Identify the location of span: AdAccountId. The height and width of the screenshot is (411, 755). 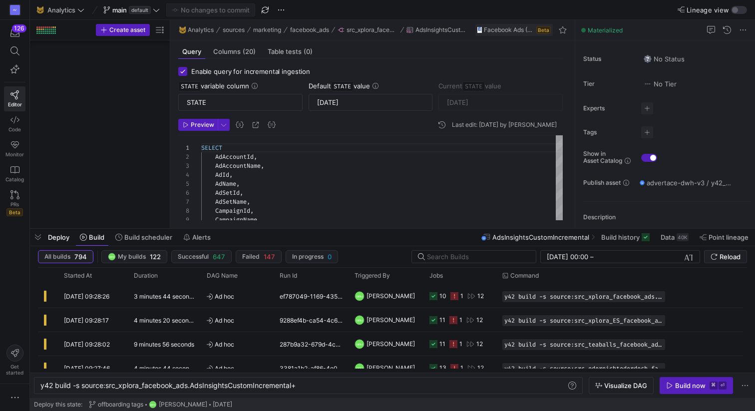
(234, 157).